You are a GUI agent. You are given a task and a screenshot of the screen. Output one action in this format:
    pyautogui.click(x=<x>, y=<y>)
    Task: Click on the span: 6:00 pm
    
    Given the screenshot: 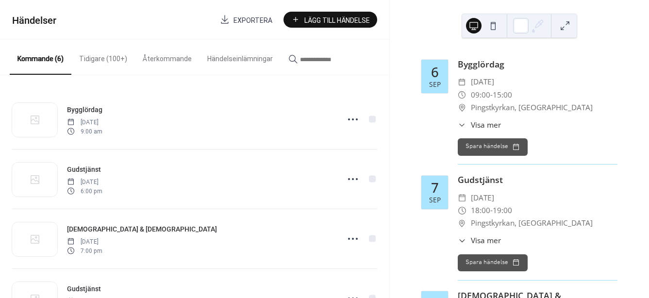 What is the action you would take?
    pyautogui.click(x=84, y=191)
    